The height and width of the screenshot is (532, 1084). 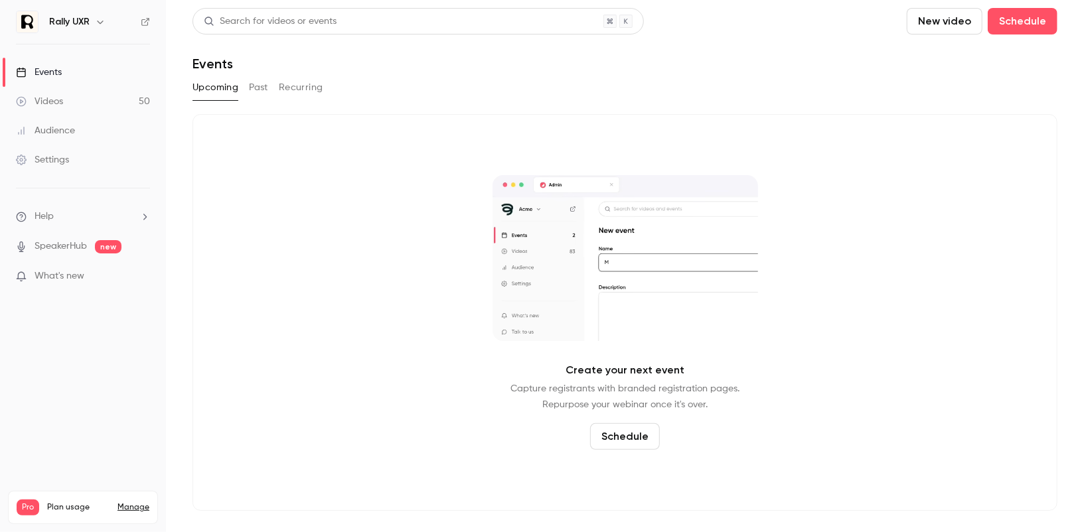 I want to click on button: Past, so click(x=258, y=88).